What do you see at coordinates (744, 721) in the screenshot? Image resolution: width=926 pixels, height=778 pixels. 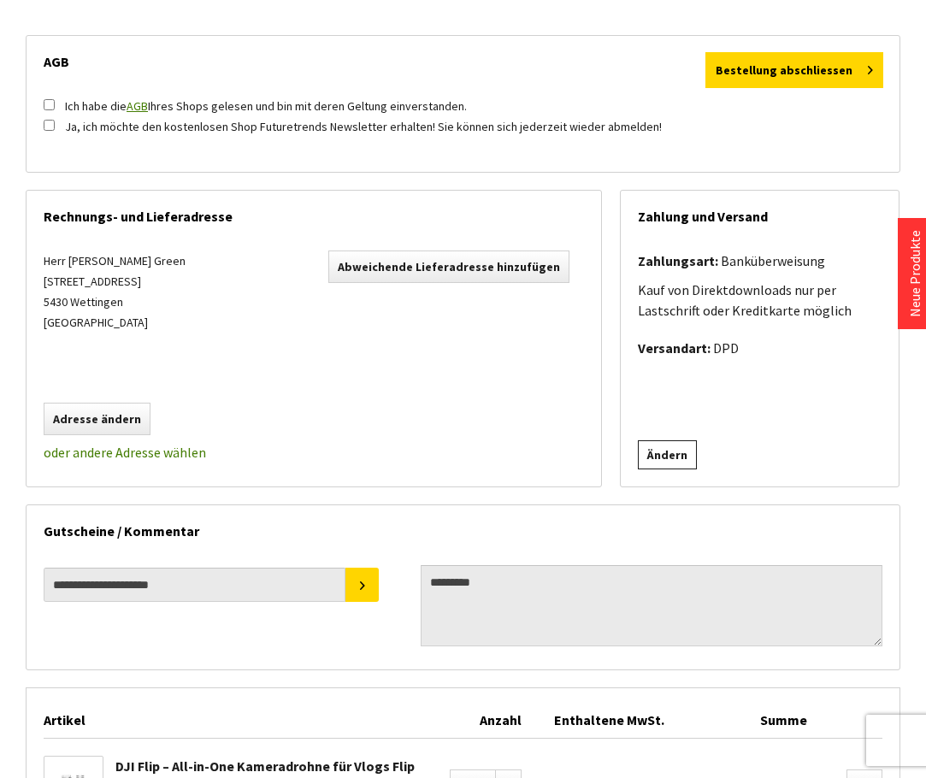 I see `div: Summe` at bounding box center [744, 721].